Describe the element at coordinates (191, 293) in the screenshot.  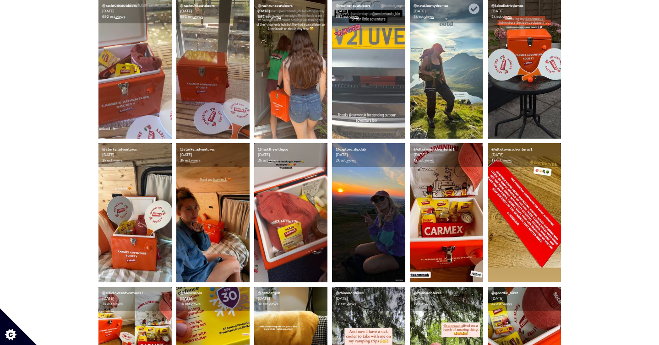
I see `a: @bailieolivia` at that location.